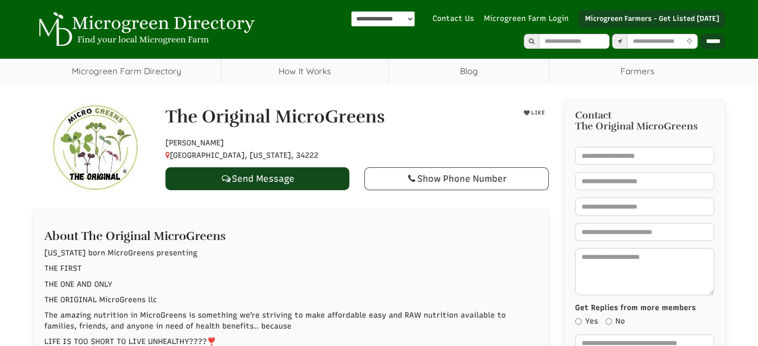 The width and height of the screenshot is (758, 346). What do you see at coordinates (304, 71) in the screenshot?
I see `a: How It Works` at bounding box center [304, 71].